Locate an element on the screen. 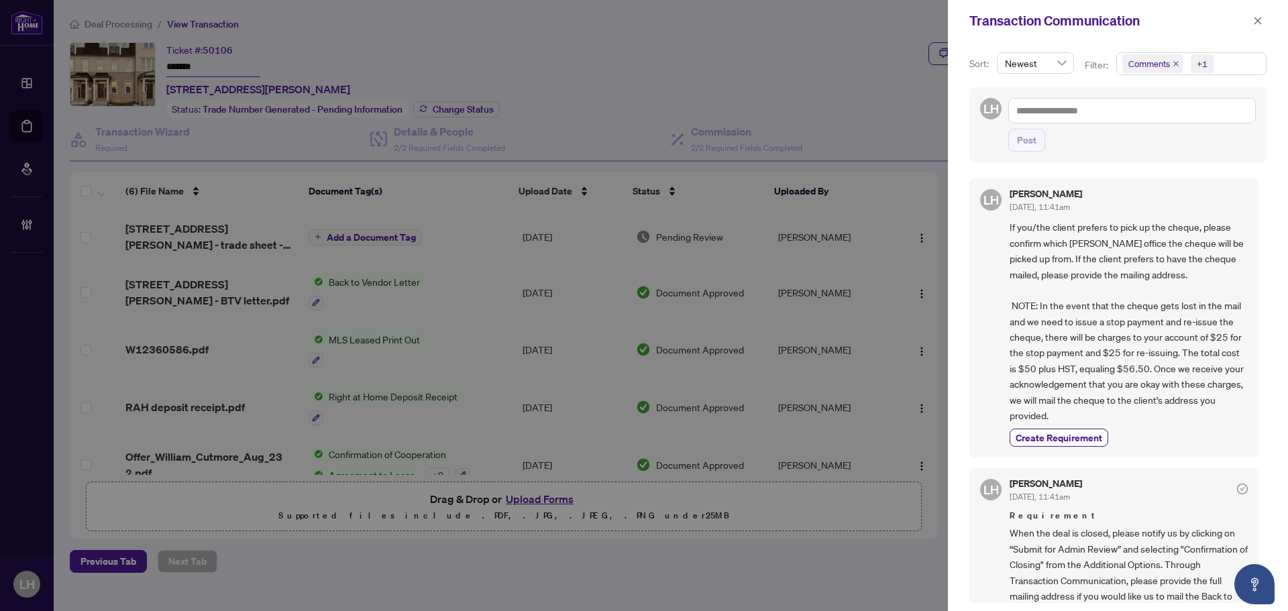 The image size is (1288, 611). button: Open asap is located at coordinates (1255, 584).